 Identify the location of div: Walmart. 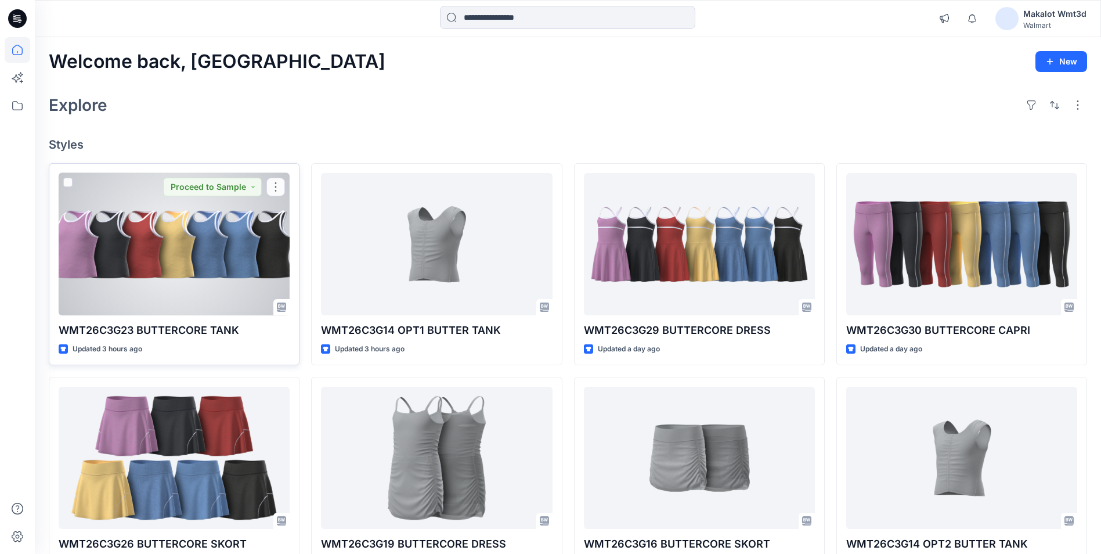
(1055, 25).